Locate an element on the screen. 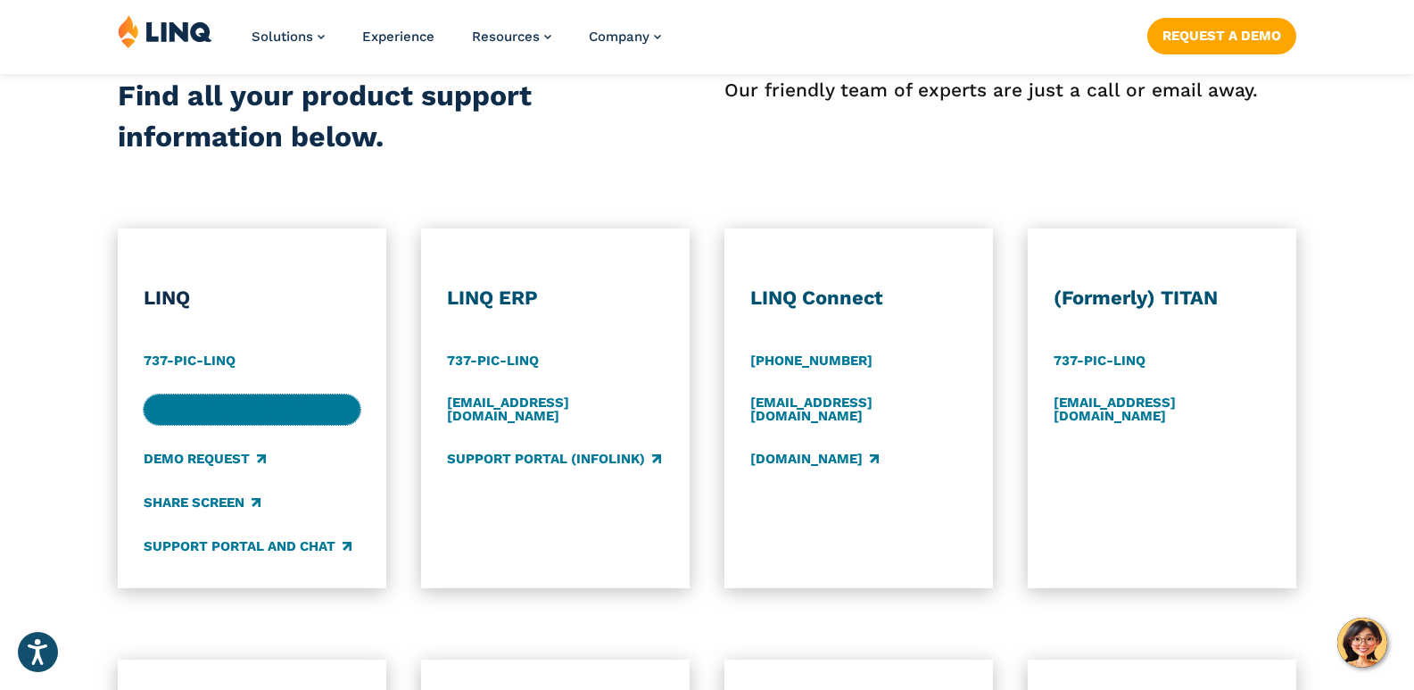 The width and height of the screenshot is (1414, 690). a: Solutions is located at coordinates (288, 37).